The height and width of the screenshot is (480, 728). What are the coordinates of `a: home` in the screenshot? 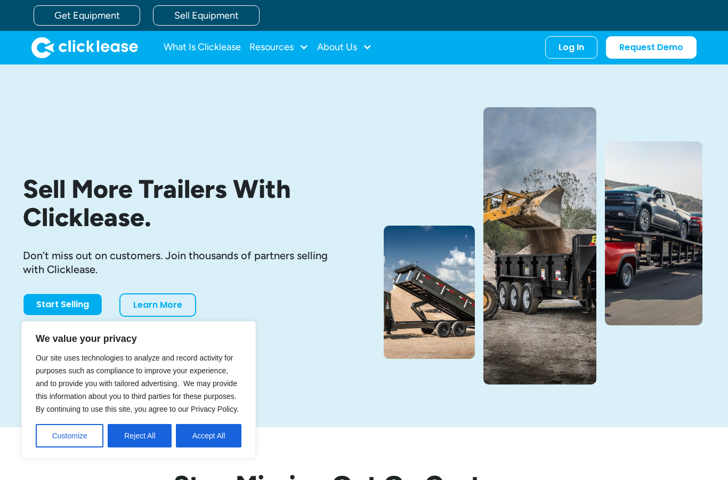 It's located at (85, 47).